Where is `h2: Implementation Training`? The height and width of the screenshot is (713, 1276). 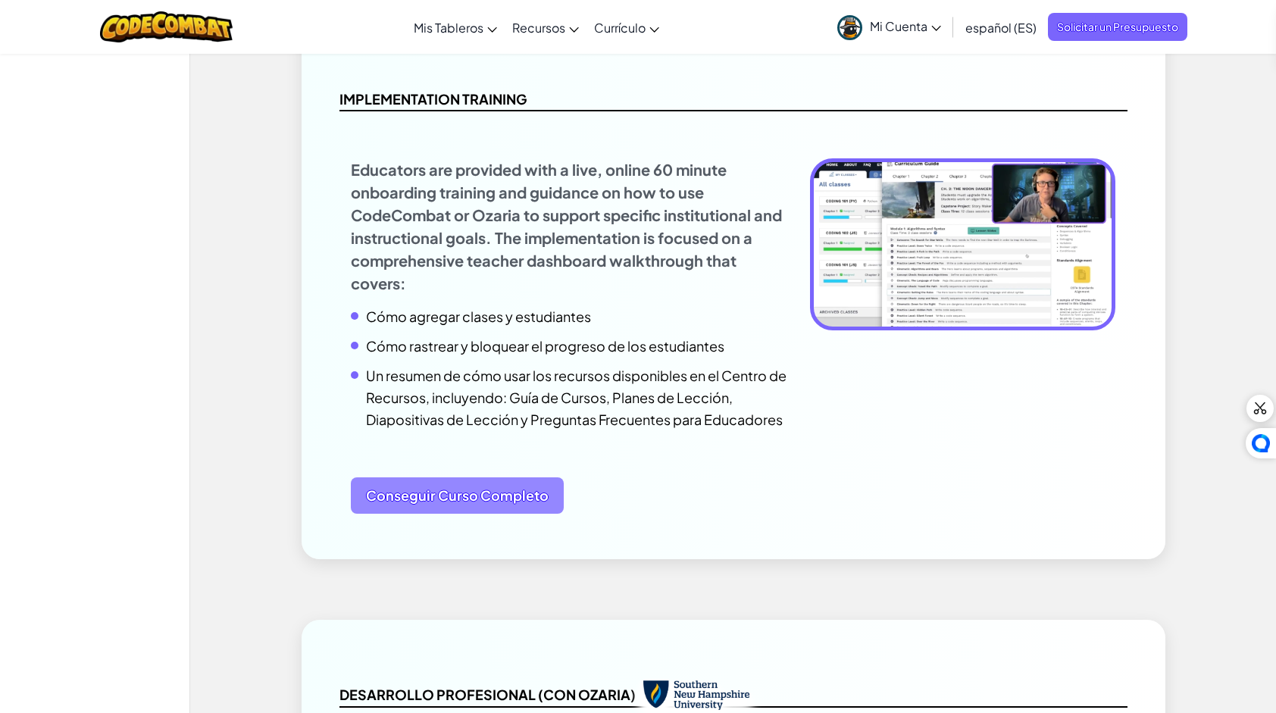 h2: Implementation Training is located at coordinates (733, 100).